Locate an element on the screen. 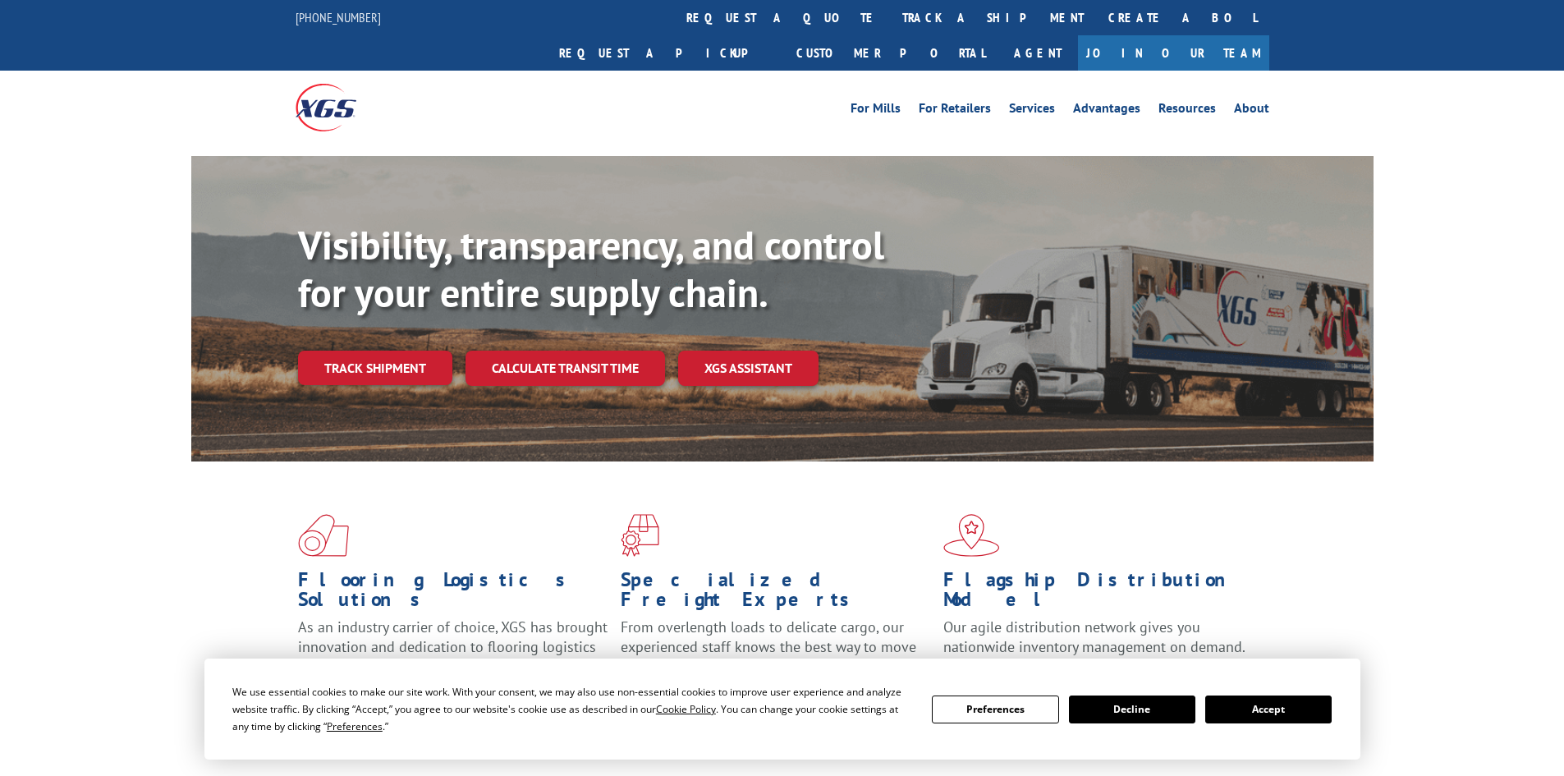  div: We use essential cookies to make our site work. With your consent, we may also use non-essential ... is located at coordinates (572, 709).